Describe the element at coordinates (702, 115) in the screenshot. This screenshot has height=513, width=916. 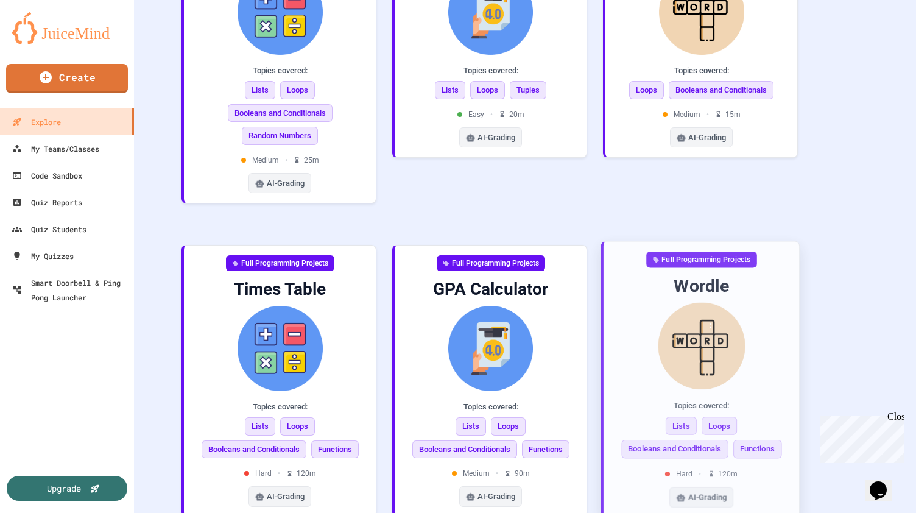
I see `div: Medium 15 m` at that location.